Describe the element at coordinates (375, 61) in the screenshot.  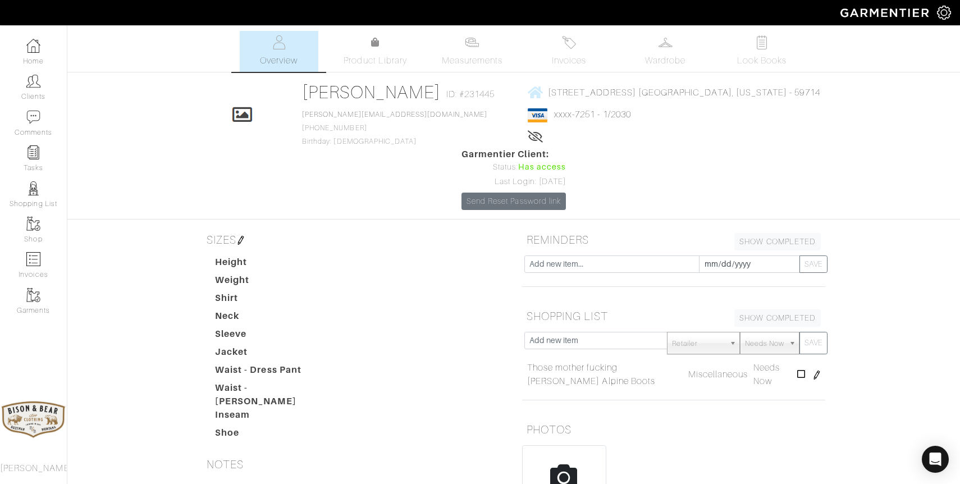
I see `span: Product Library` at that location.